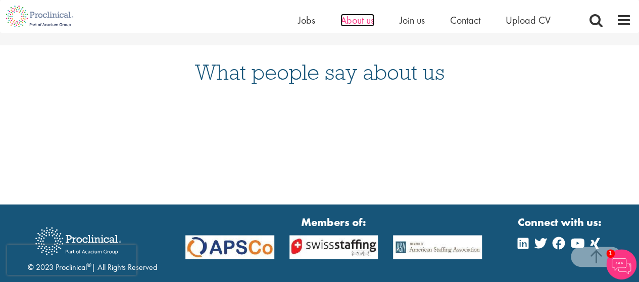  Describe the element at coordinates (357, 20) in the screenshot. I see `span: About us` at that location.